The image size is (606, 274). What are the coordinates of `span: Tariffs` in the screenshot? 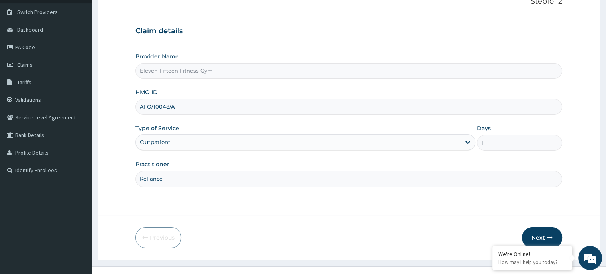 It's located at (24, 82).